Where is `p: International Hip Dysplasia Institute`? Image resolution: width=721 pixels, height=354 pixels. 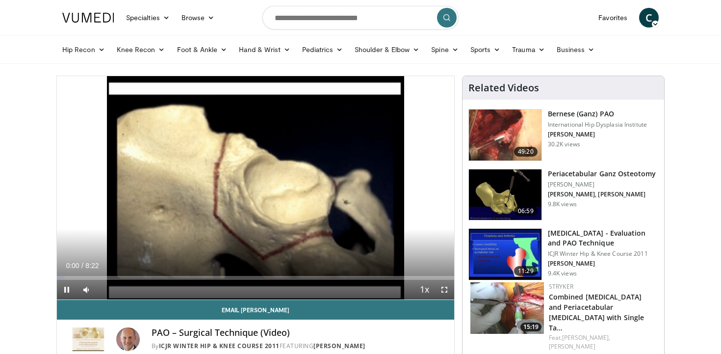 p: International Hip Dysplasia Institute is located at coordinates (597, 125).